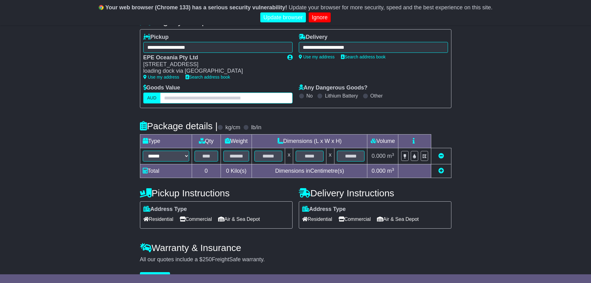  What do you see at coordinates (391, 7) in the screenshot?
I see `span: Update your browser for more security, speed and the best experience on this site.` at bounding box center [391, 7].